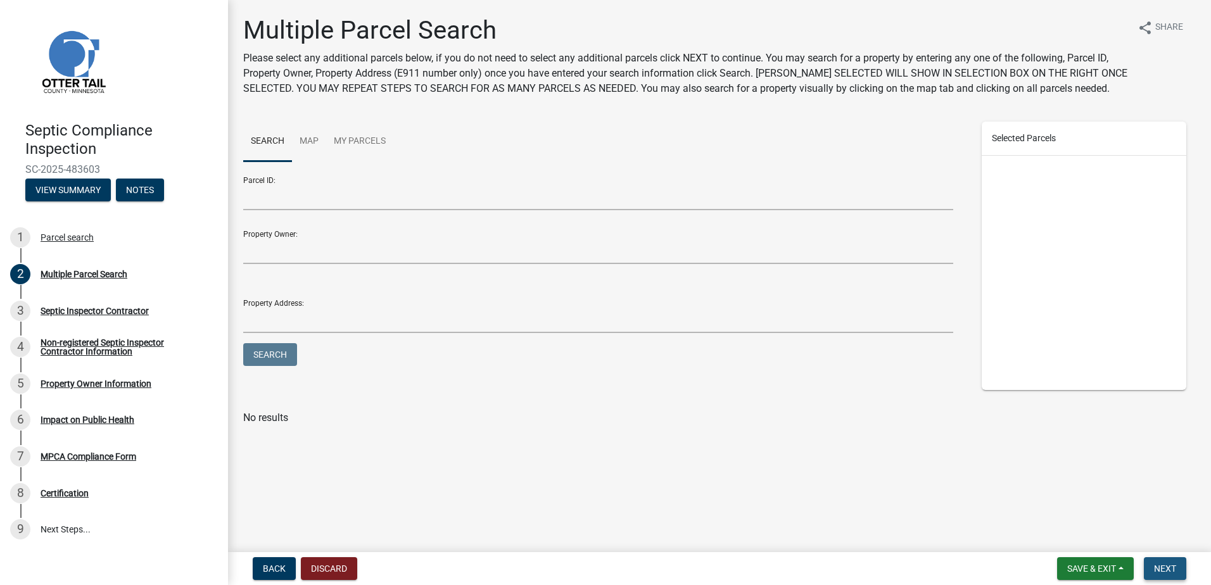 Image resolution: width=1211 pixels, height=585 pixels. Describe the element at coordinates (1164, 569) in the screenshot. I see `span: Next` at that location.